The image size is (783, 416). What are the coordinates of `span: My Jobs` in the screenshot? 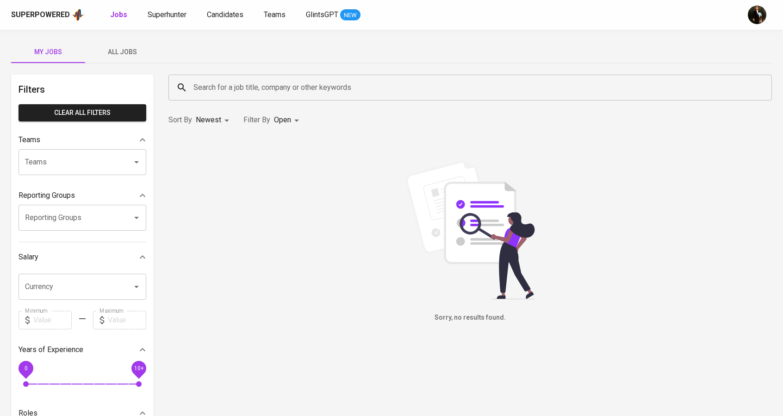 It's located at (48, 52).